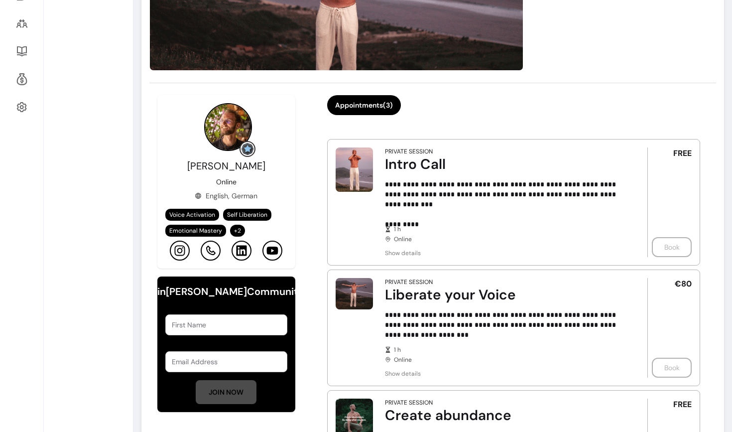 This screenshot has height=432, width=732. I want to click on a: Refer & Earn, so click(21, 79).